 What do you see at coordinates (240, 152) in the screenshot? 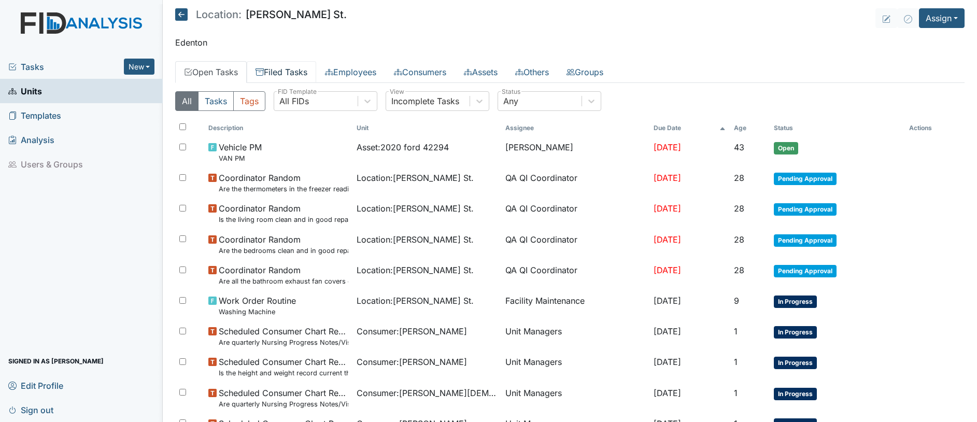
I see `span: Vehicle PM VAN PM` at bounding box center [240, 152].